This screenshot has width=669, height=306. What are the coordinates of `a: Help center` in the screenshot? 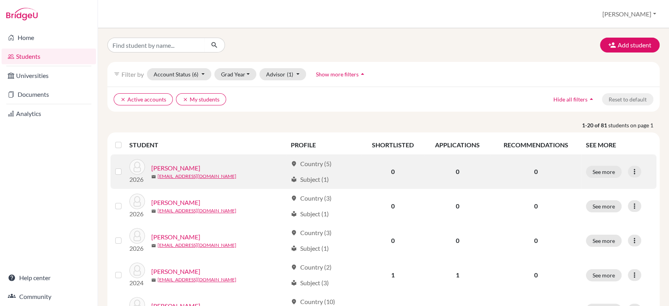 It's located at (49, 278).